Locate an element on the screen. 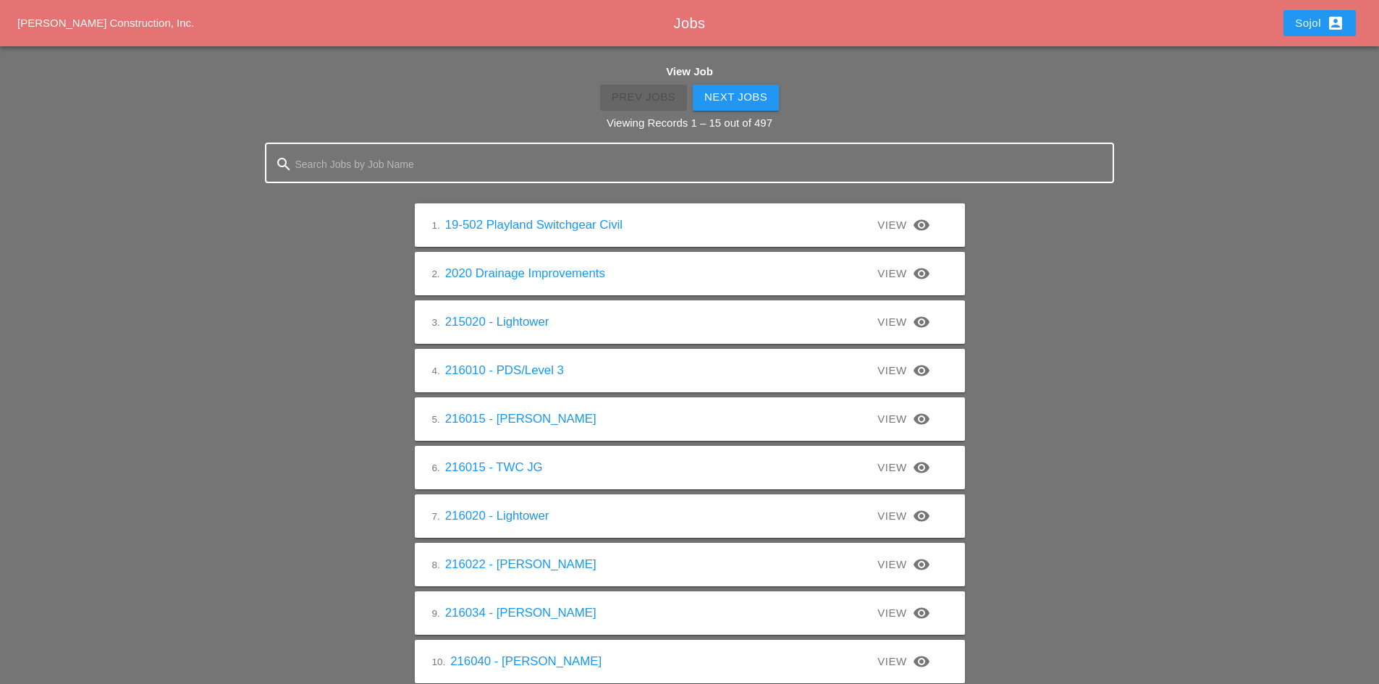  a: 3.215020 - Lightower is located at coordinates (491, 321).